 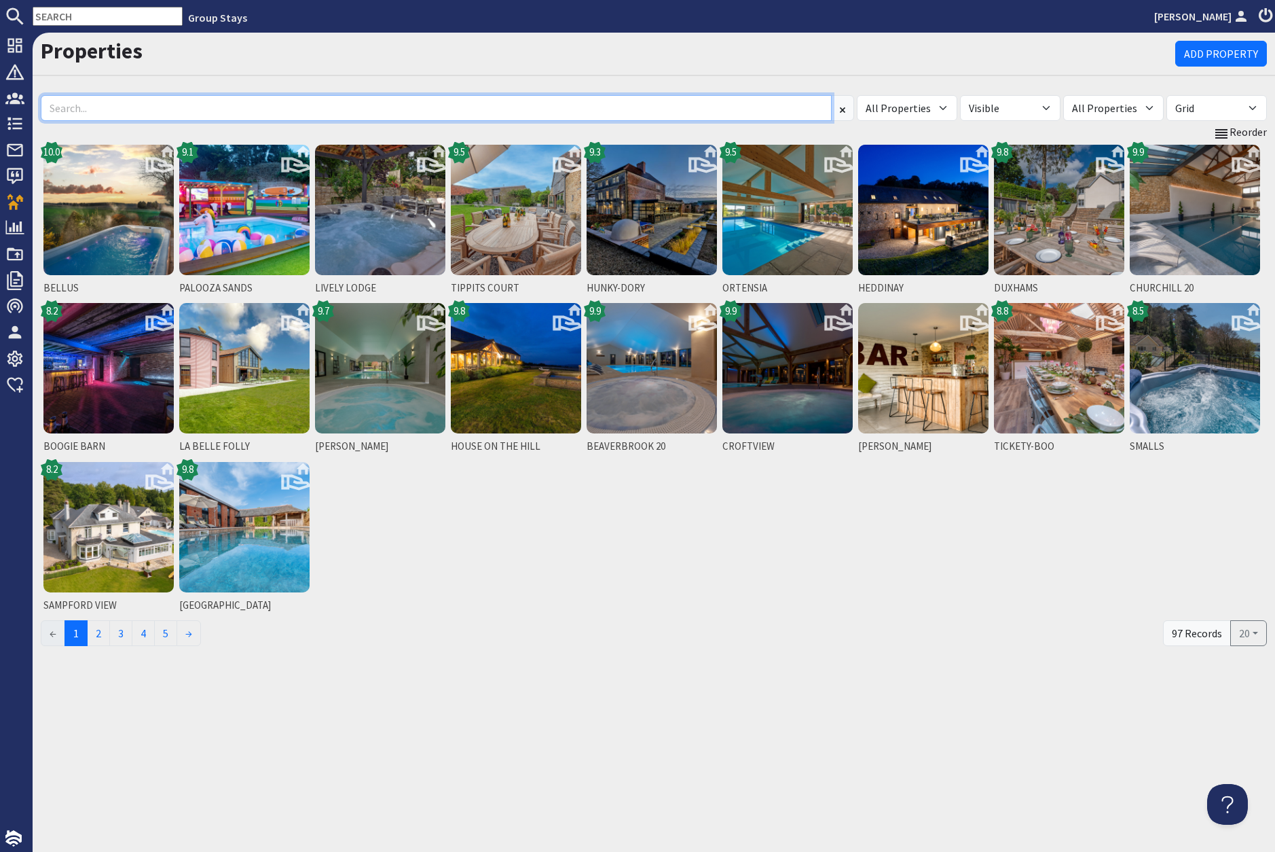 I want to click on span: 10.0, so click(x=52, y=152).